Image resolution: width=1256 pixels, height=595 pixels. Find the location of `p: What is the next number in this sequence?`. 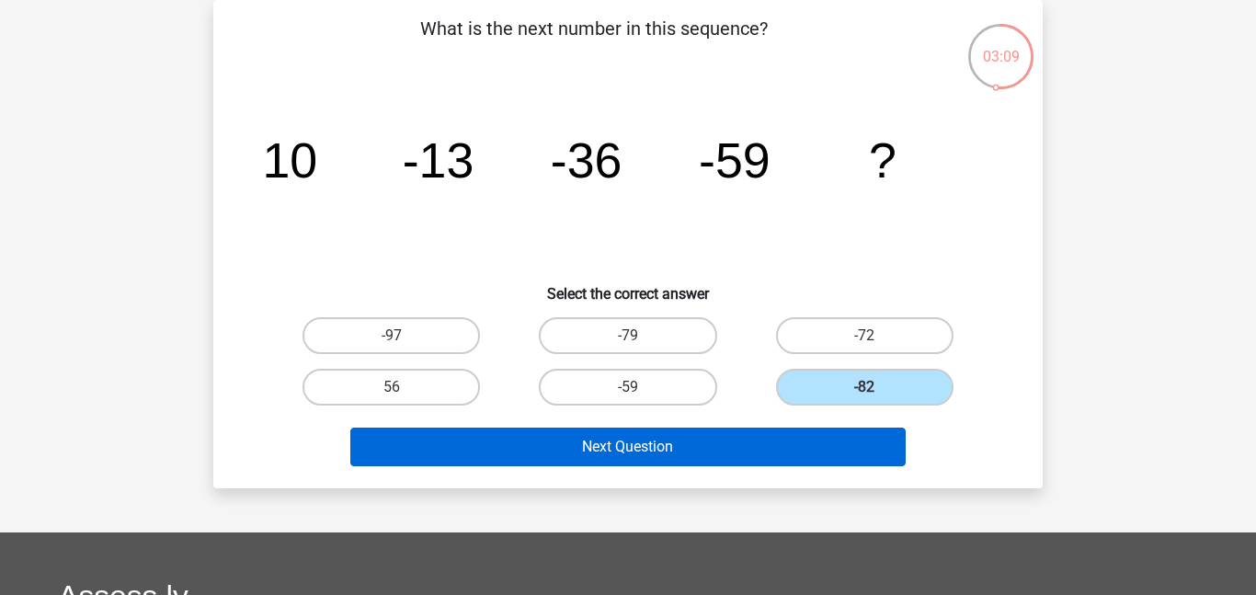

p: What is the next number in this sequence? is located at coordinates (593, 42).